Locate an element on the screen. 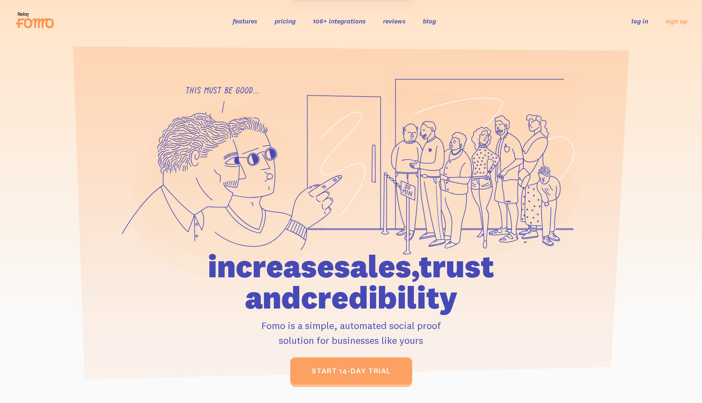  a: 106+ integrations is located at coordinates (339, 21).